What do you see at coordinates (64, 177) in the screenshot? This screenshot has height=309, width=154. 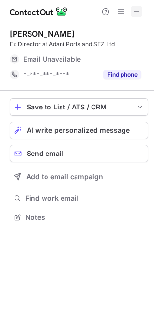 I see `span: Add to email campaign` at bounding box center [64, 177].